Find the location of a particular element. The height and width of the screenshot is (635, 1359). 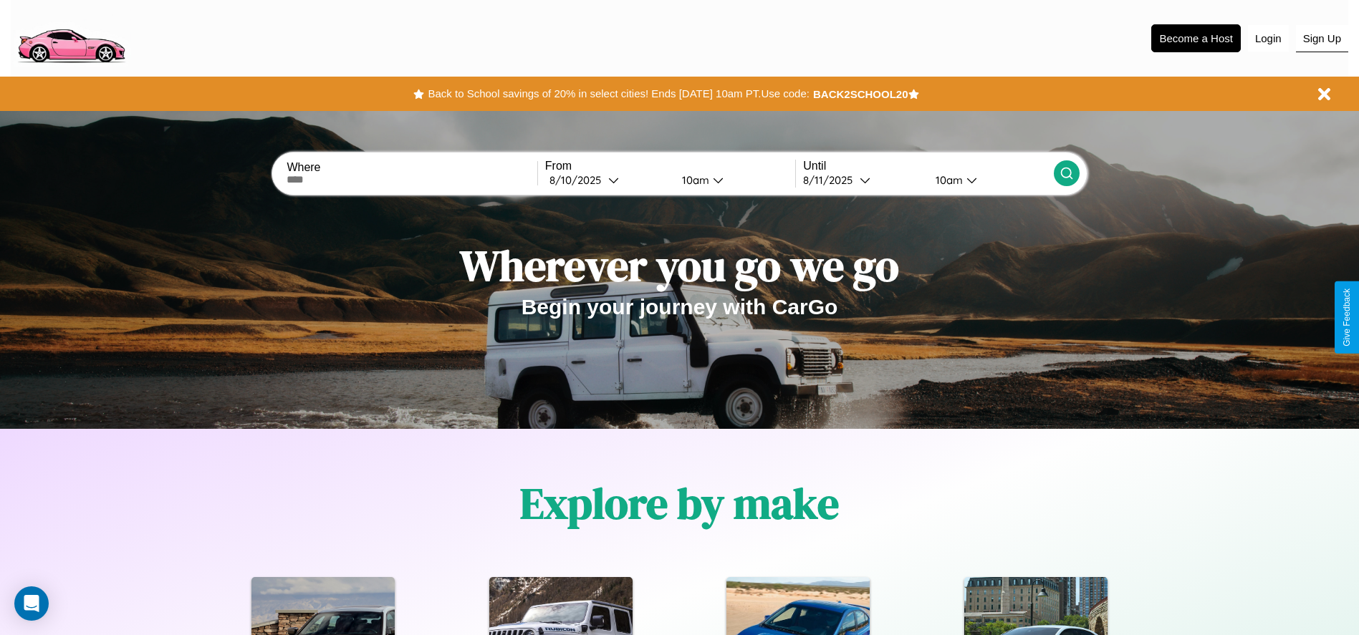

h1: Explore by make is located at coordinates (679, 504).